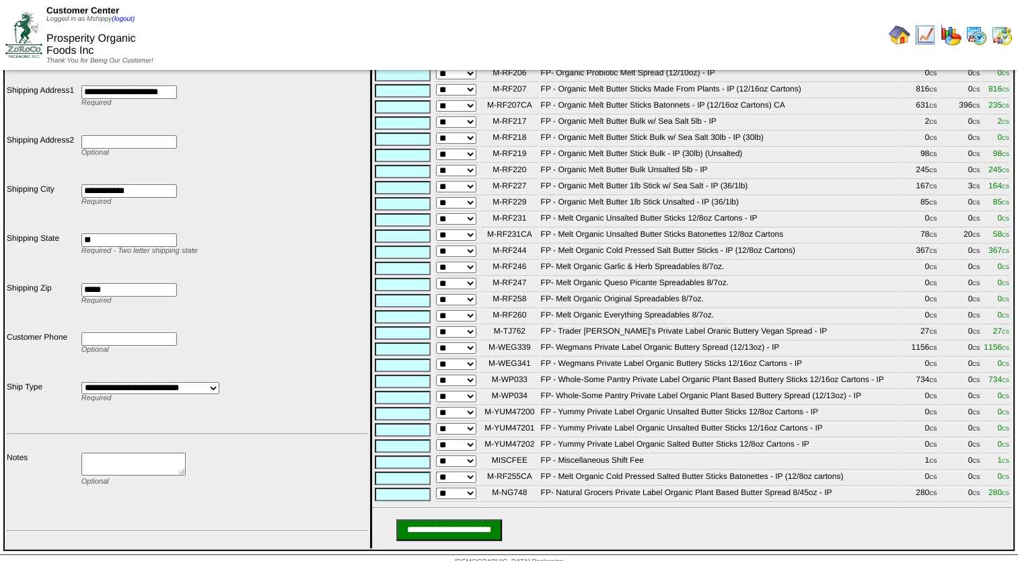 This screenshot has width=1018, height=561. Describe the element at coordinates (509, 430) in the screenshot. I see `td: M-YUM47201` at that location.